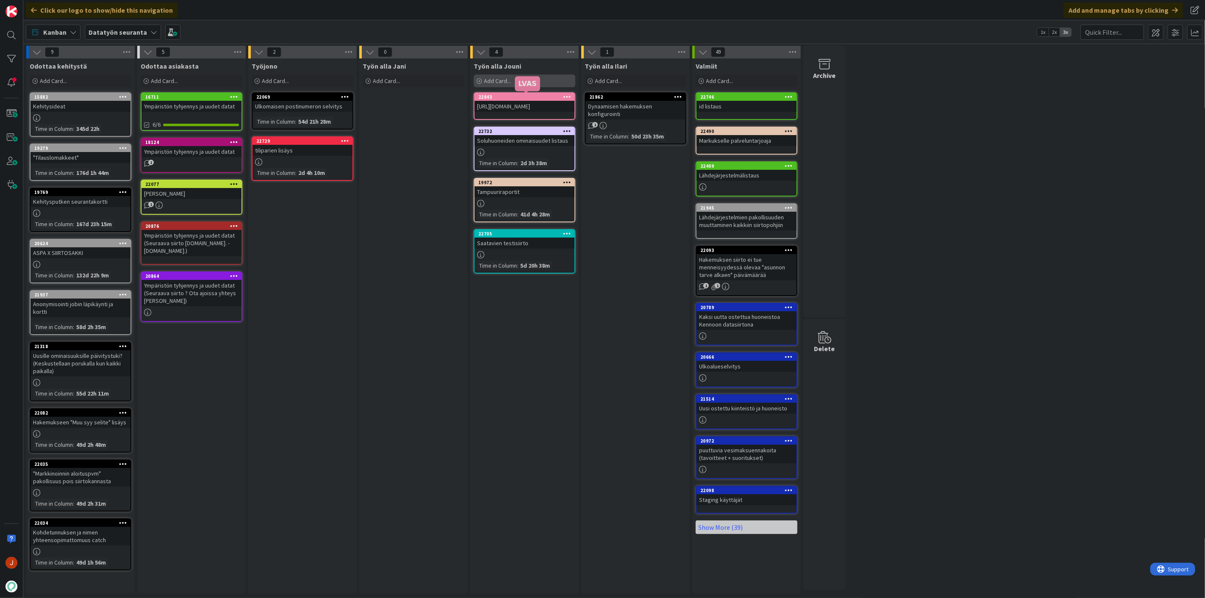 The width and height of the screenshot is (1205, 598). Describe the element at coordinates (82, 465) in the screenshot. I see `div: 22035` at that location.